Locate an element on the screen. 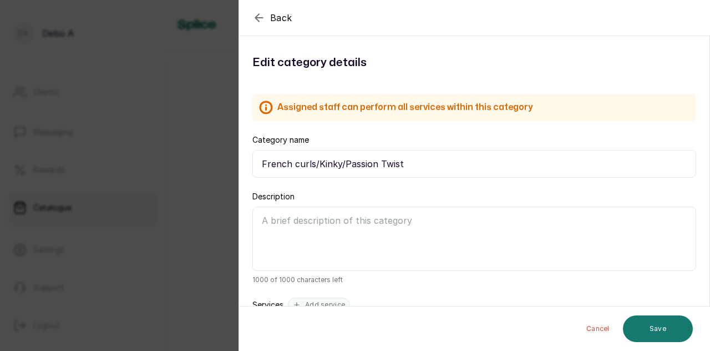 The image size is (710, 351). input: E.g Nails is located at coordinates (474, 164).